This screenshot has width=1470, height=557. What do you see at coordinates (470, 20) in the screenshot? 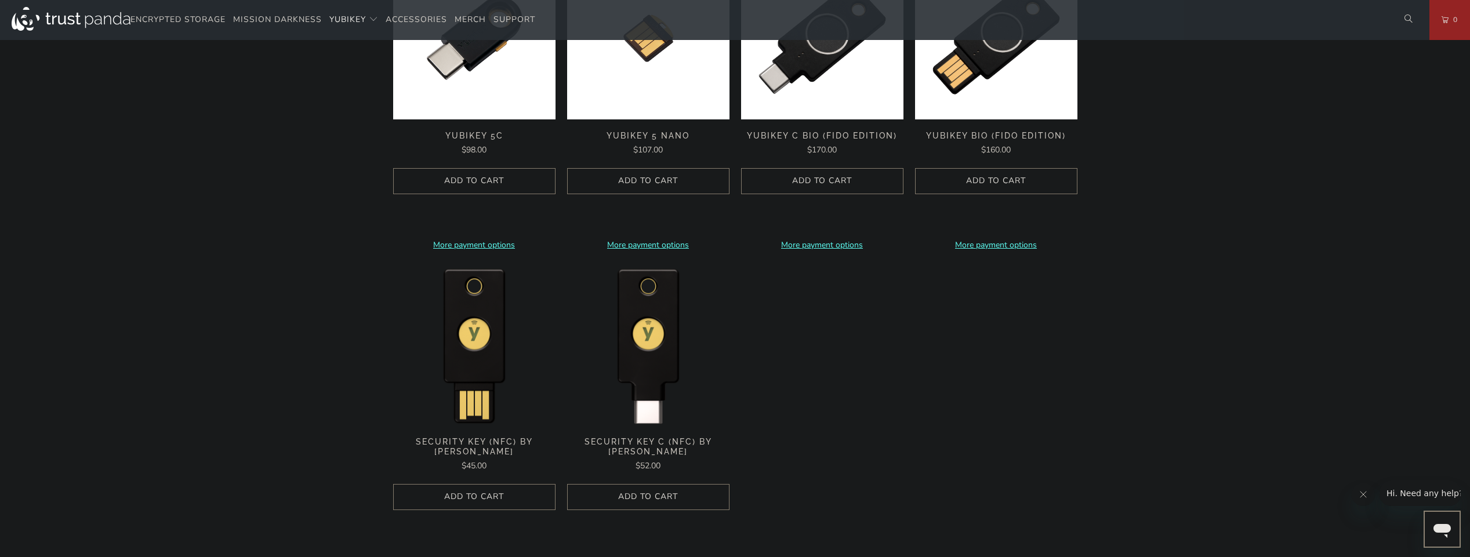
I see `a: Merch` at bounding box center [470, 20].